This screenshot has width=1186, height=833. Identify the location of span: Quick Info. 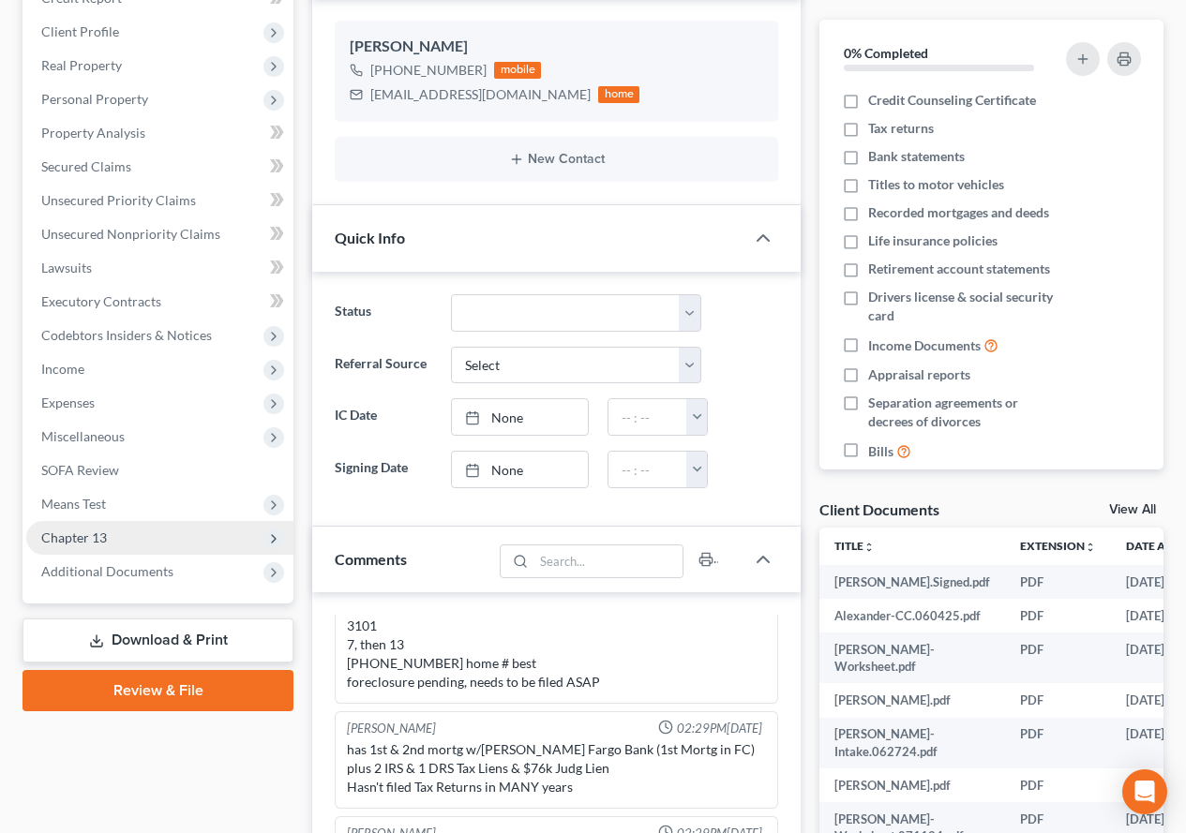
(369, 237).